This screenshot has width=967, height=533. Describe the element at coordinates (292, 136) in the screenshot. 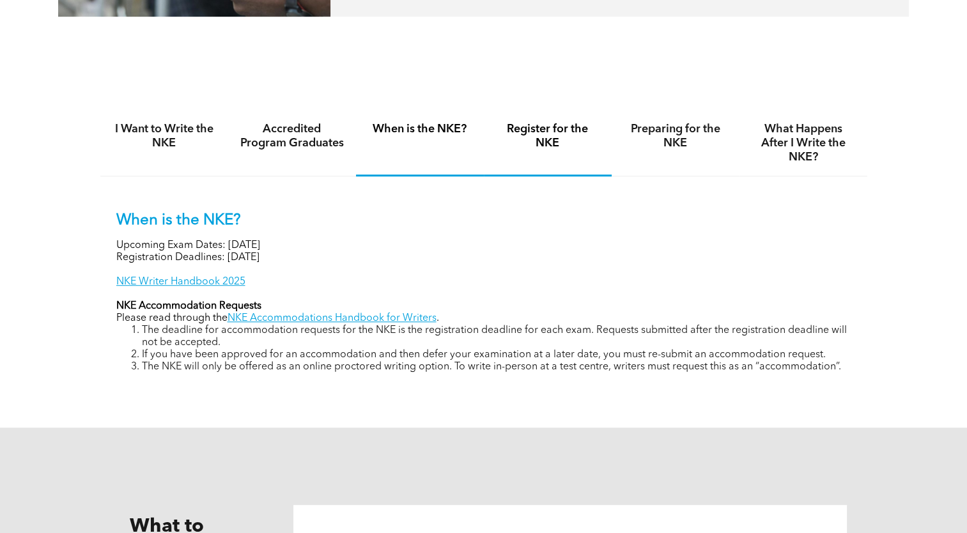

I see `h4: Accredited Program Graduates` at that location.